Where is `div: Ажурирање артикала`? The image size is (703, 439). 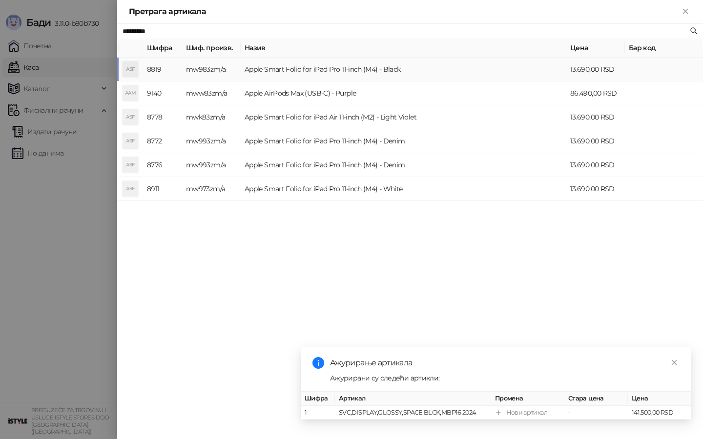
div: Ажурирање артикала is located at coordinates (505, 363).